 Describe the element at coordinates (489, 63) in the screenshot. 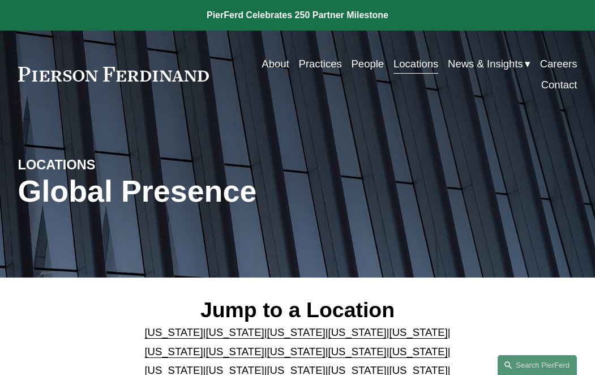

I see `a: folder dropdown` at that location.